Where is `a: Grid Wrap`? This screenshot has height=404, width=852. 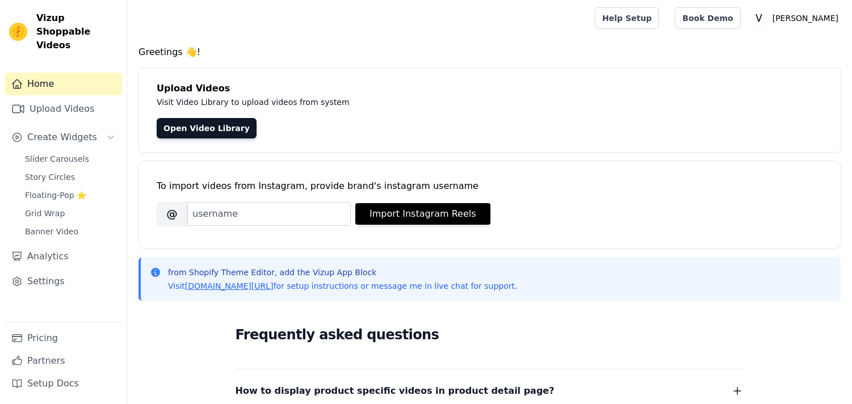 a: Grid Wrap is located at coordinates (70, 214).